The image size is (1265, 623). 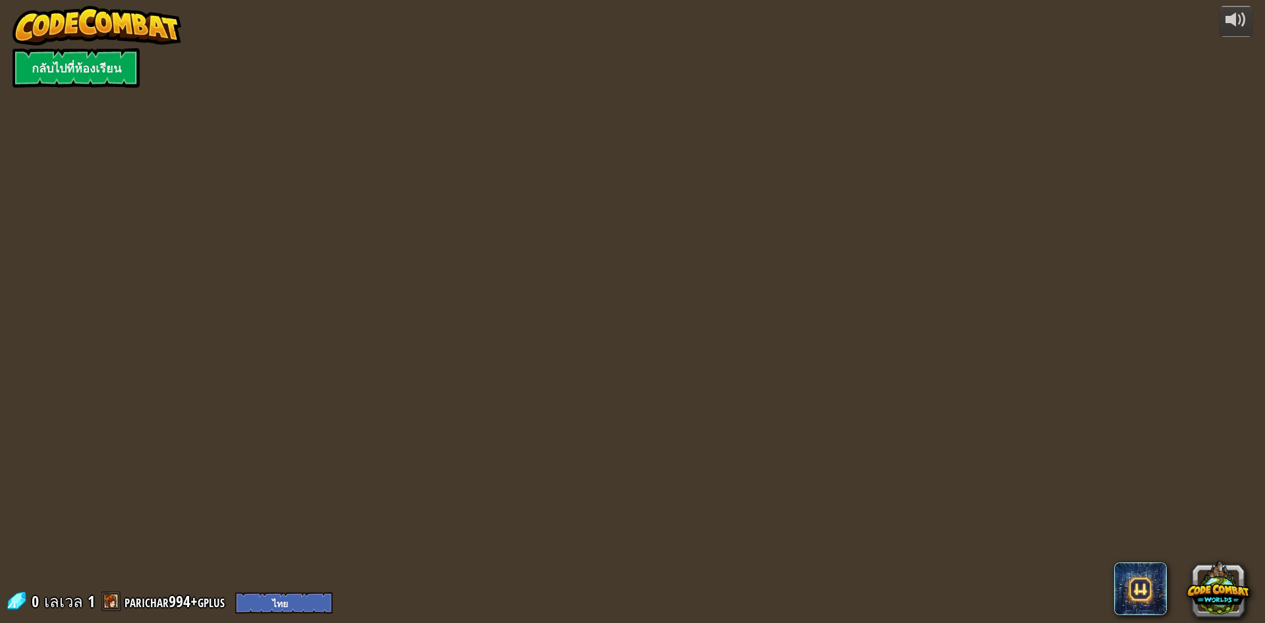 I want to click on img: CodeCombat - Learn how to code by playing a game, so click(x=97, y=26).